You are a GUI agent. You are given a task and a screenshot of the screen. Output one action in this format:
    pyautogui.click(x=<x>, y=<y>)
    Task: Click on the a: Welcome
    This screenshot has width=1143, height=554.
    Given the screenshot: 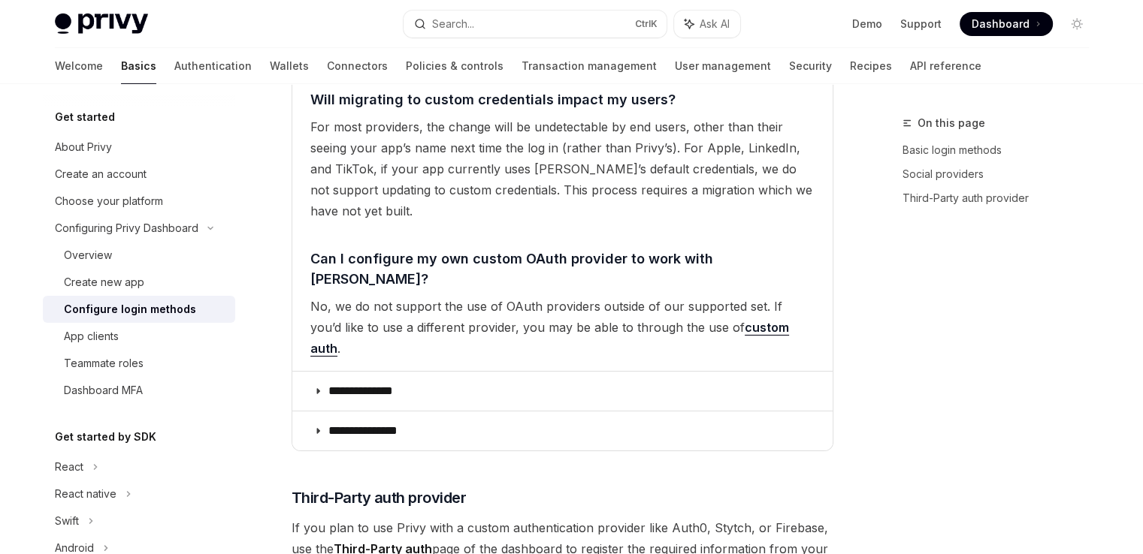 What is the action you would take?
    pyautogui.click(x=79, y=66)
    